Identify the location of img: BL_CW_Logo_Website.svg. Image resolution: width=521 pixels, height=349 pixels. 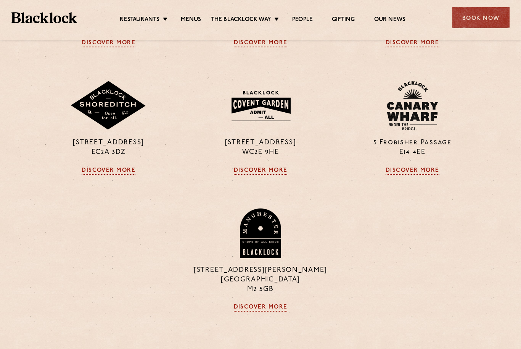
(412, 106).